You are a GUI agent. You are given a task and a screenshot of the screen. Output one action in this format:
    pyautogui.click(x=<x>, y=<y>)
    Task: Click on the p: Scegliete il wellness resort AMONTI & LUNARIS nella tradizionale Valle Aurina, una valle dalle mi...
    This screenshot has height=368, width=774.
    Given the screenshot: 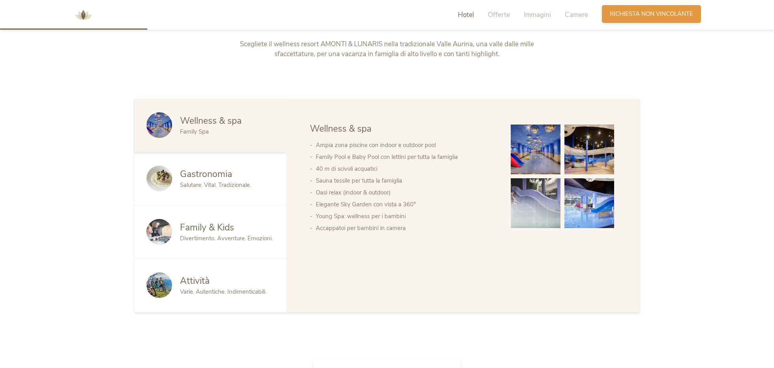 What is the action you would take?
    pyautogui.click(x=387, y=49)
    